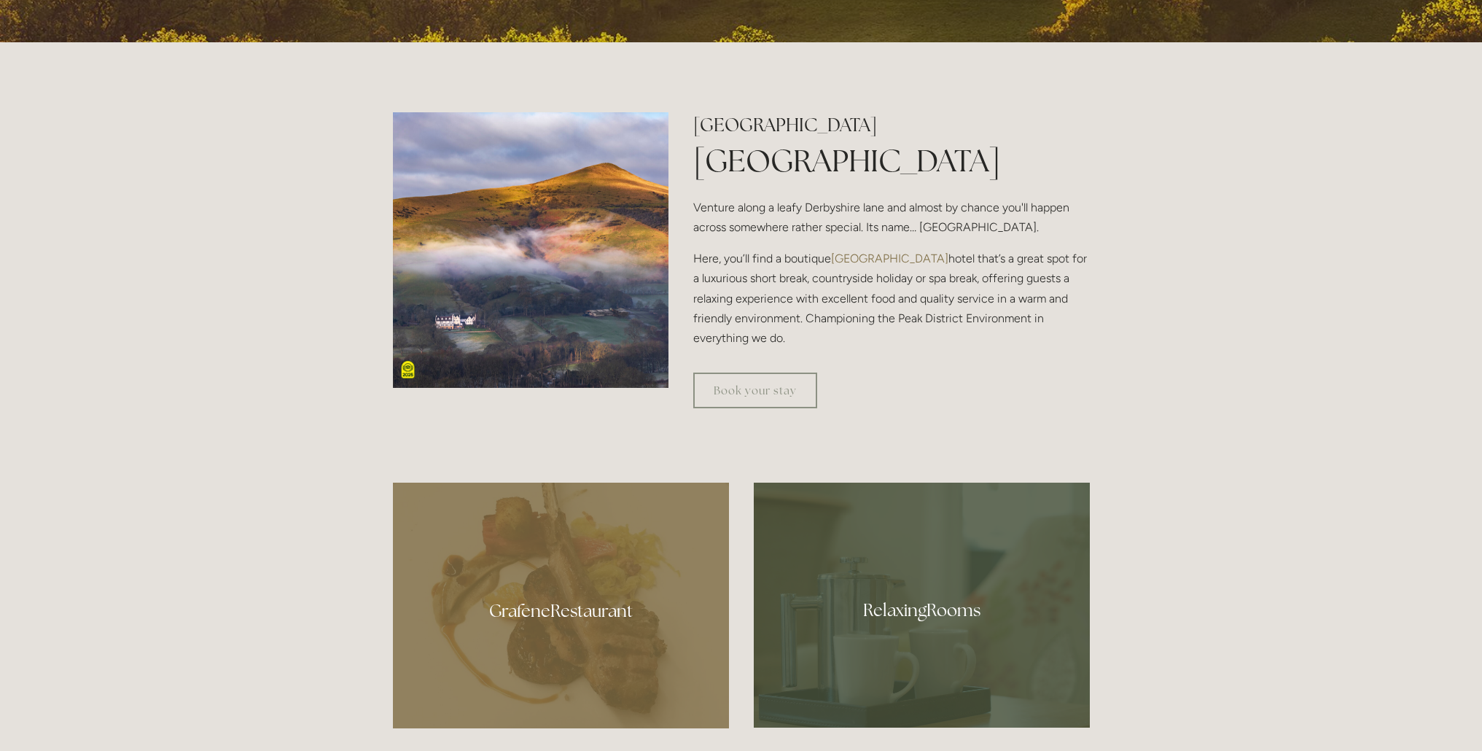 Image resolution: width=1482 pixels, height=751 pixels. Describe the element at coordinates (561, 605) in the screenshot. I see `a: Cutlet and shoulder of Cabrito goat, smoked aubergine, beetroot terrine, savoy cabbage, melting b...` at that location.